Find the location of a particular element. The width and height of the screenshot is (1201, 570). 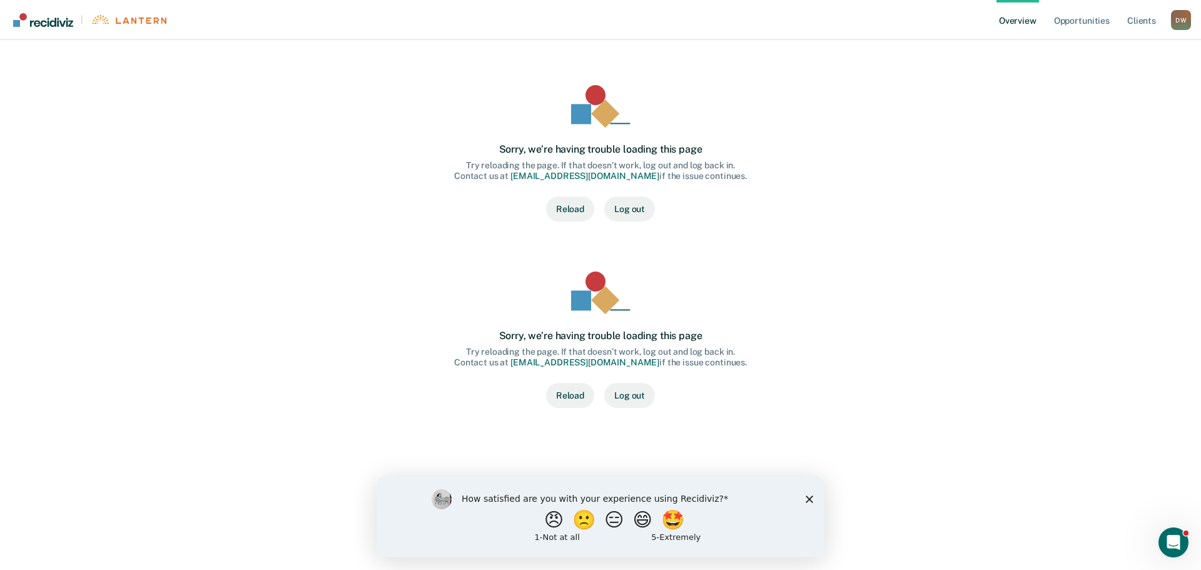

img: Lantern is located at coordinates (128, 19).